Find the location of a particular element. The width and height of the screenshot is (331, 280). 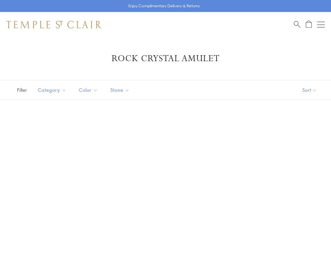

p: Enjoy Complimentary Delivery & Returns is located at coordinates (164, 6).